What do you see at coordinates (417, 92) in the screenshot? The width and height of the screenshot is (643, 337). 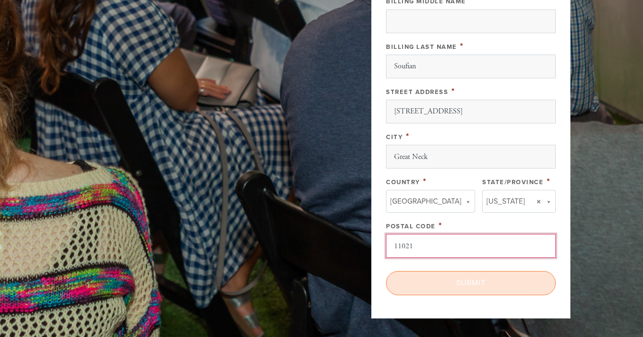 I see `label: Street Address` at bounding box center [417, 92].